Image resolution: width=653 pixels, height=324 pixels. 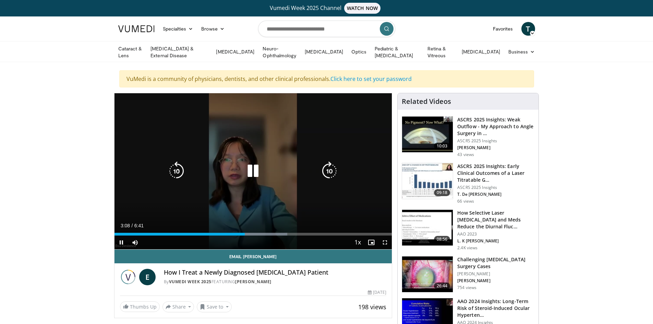 I want to click on input: Search topics, interventions, so click(x=327, y=29).